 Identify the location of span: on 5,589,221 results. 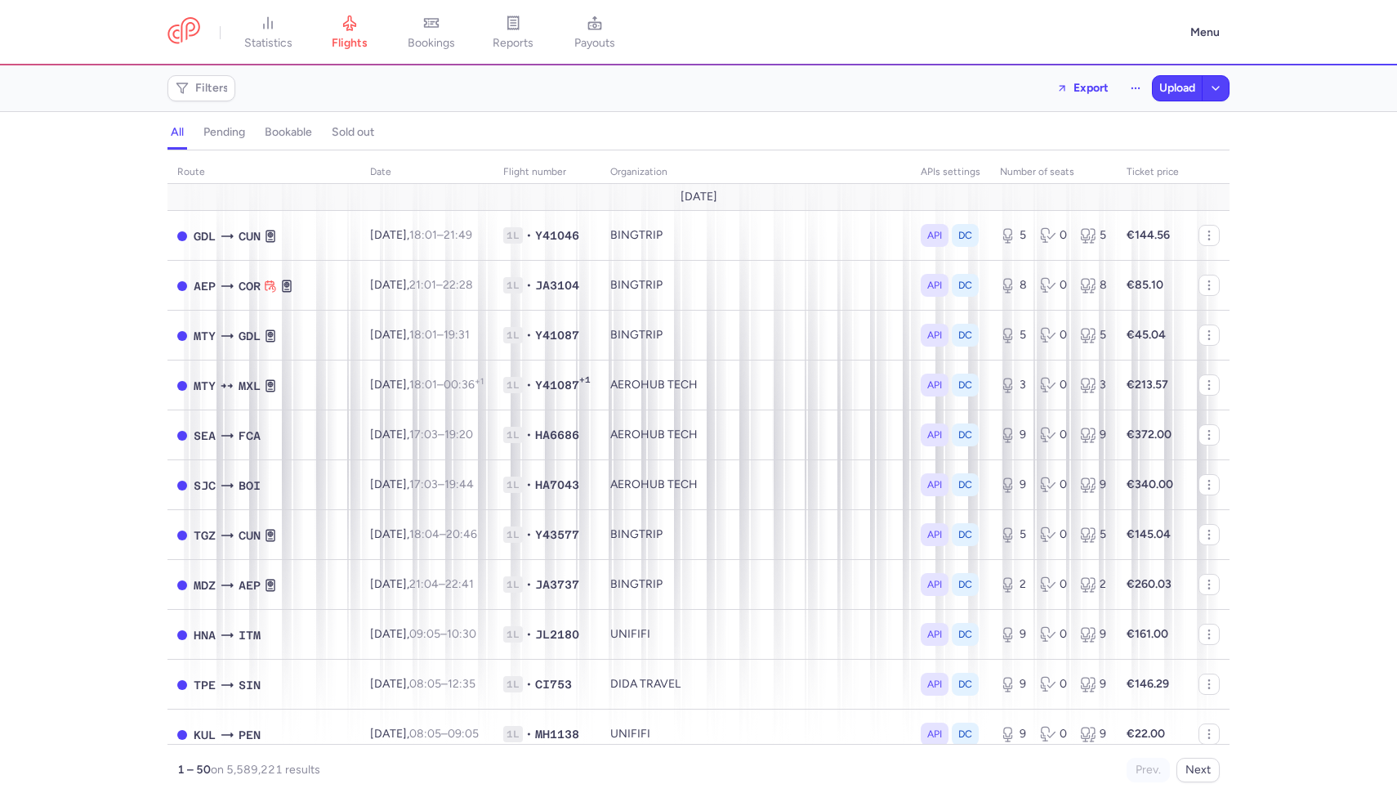
(266, 769).